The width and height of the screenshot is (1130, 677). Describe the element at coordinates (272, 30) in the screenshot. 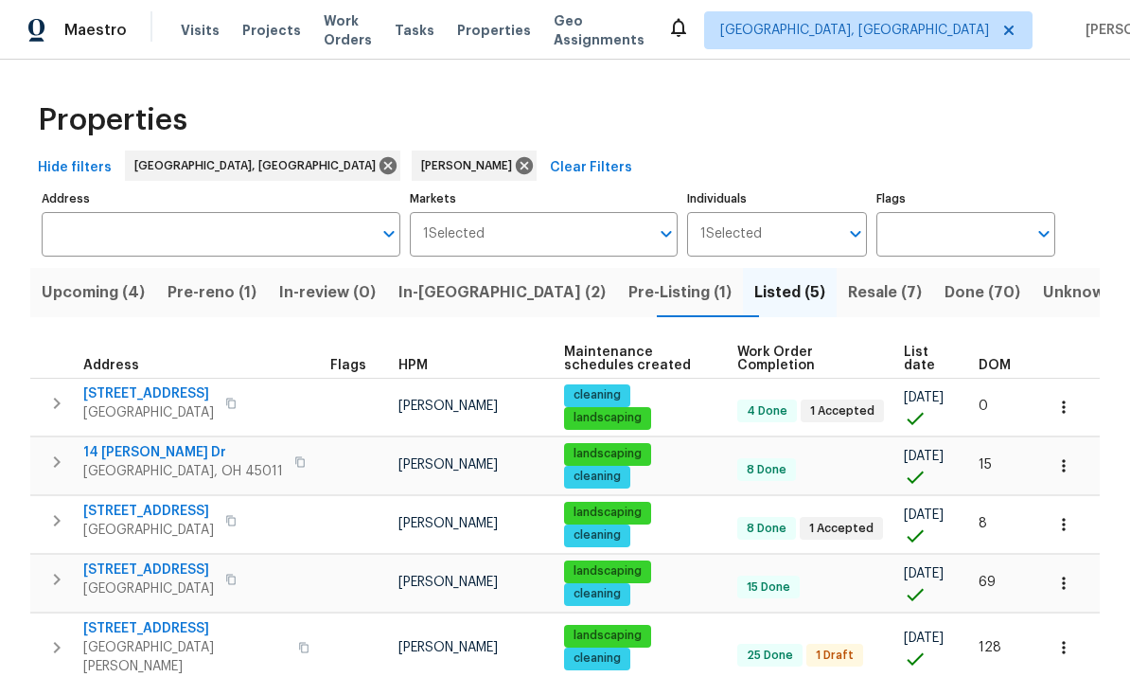

I see `span: Projects` at that location.